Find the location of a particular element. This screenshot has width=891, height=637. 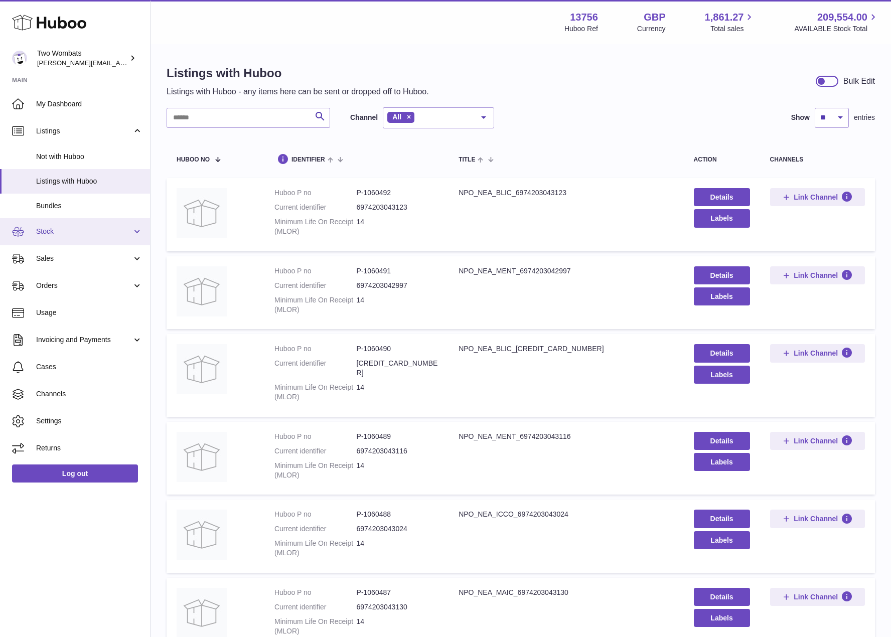

span: Usage is located at coordinates (89, 313).